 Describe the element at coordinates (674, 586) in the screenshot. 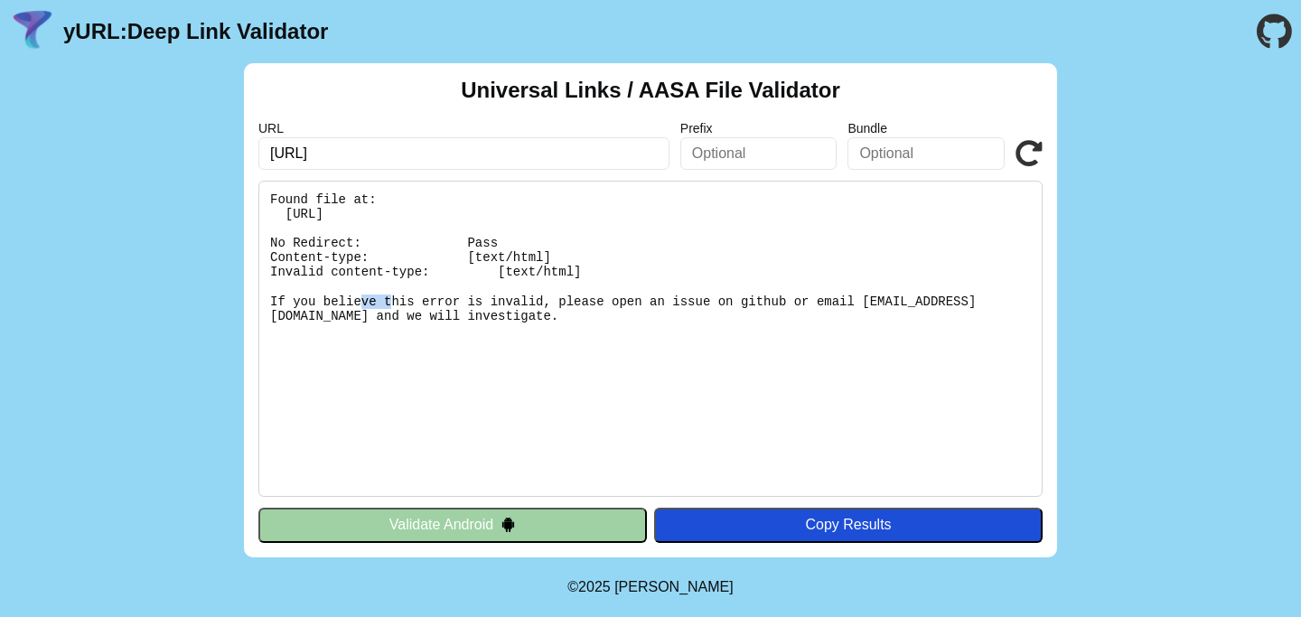

I see `a: Michael Ibragimchayev's Personal Site` at that location.